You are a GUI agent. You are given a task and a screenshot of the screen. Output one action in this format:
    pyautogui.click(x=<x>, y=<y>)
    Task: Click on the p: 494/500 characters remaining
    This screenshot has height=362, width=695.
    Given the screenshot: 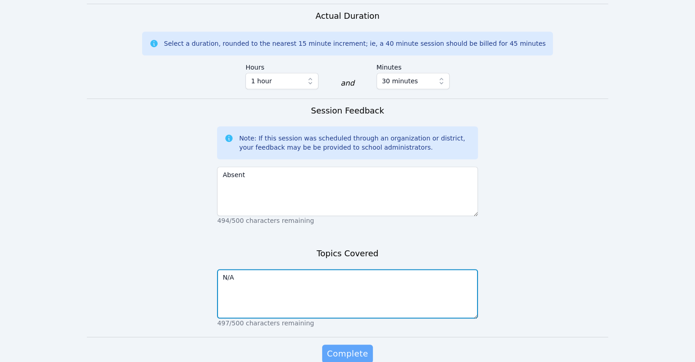 What is the action you would take?
    pyautogui.click(x=347, y=220)
    